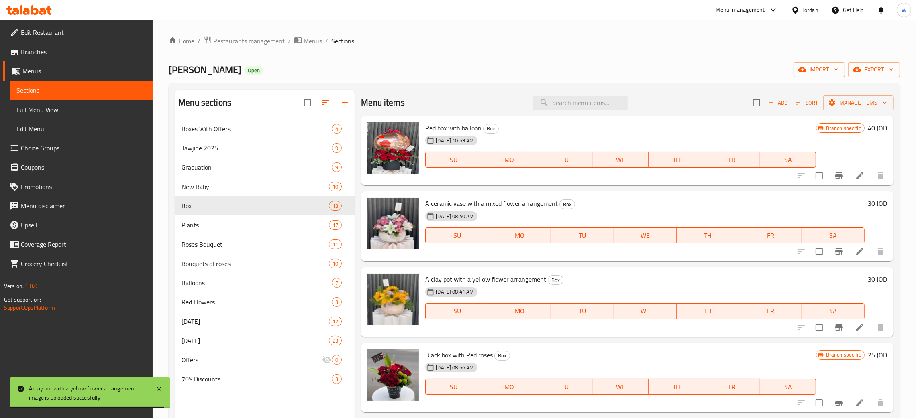  I want to click on span: Roses Bouquet, so click(255, 245).